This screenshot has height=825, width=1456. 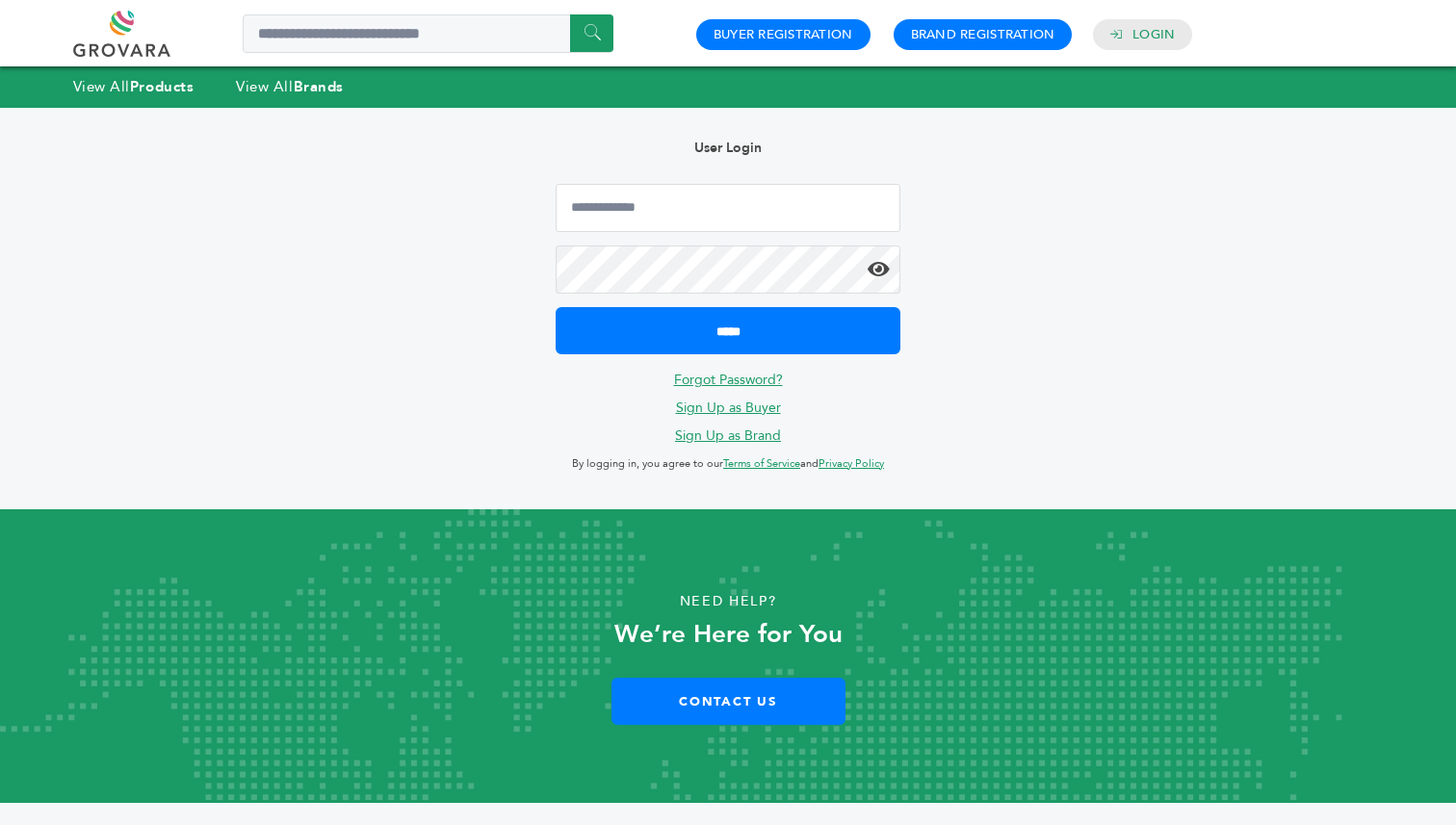 I want to click on strong: Brands, so click(x=318, y=87).